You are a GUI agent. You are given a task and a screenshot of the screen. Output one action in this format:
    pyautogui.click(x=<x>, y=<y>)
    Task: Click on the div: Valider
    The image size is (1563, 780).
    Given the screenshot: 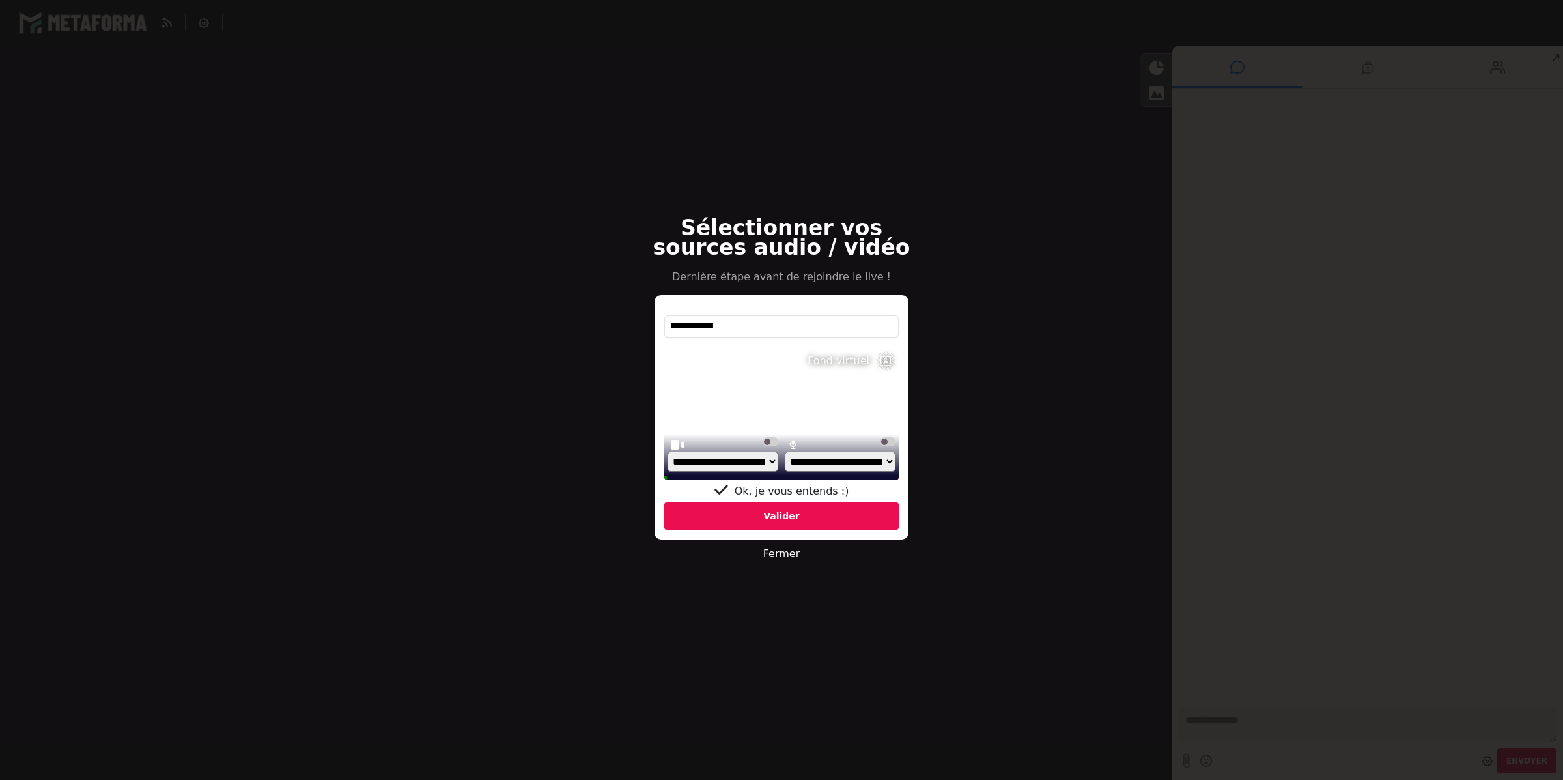 What is the action you would take?
    pyautogui.click(x=782, y=516)
    